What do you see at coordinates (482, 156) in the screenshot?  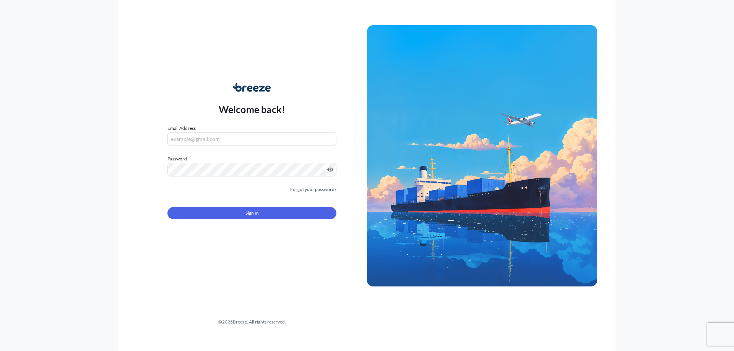 I see `img: Ship illustration` at bounding box center [482, 156].